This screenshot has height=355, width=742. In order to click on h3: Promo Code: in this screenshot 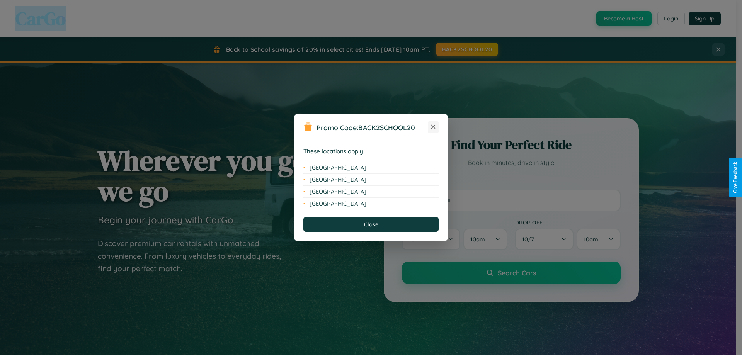, I will do `click(372, 128)`.